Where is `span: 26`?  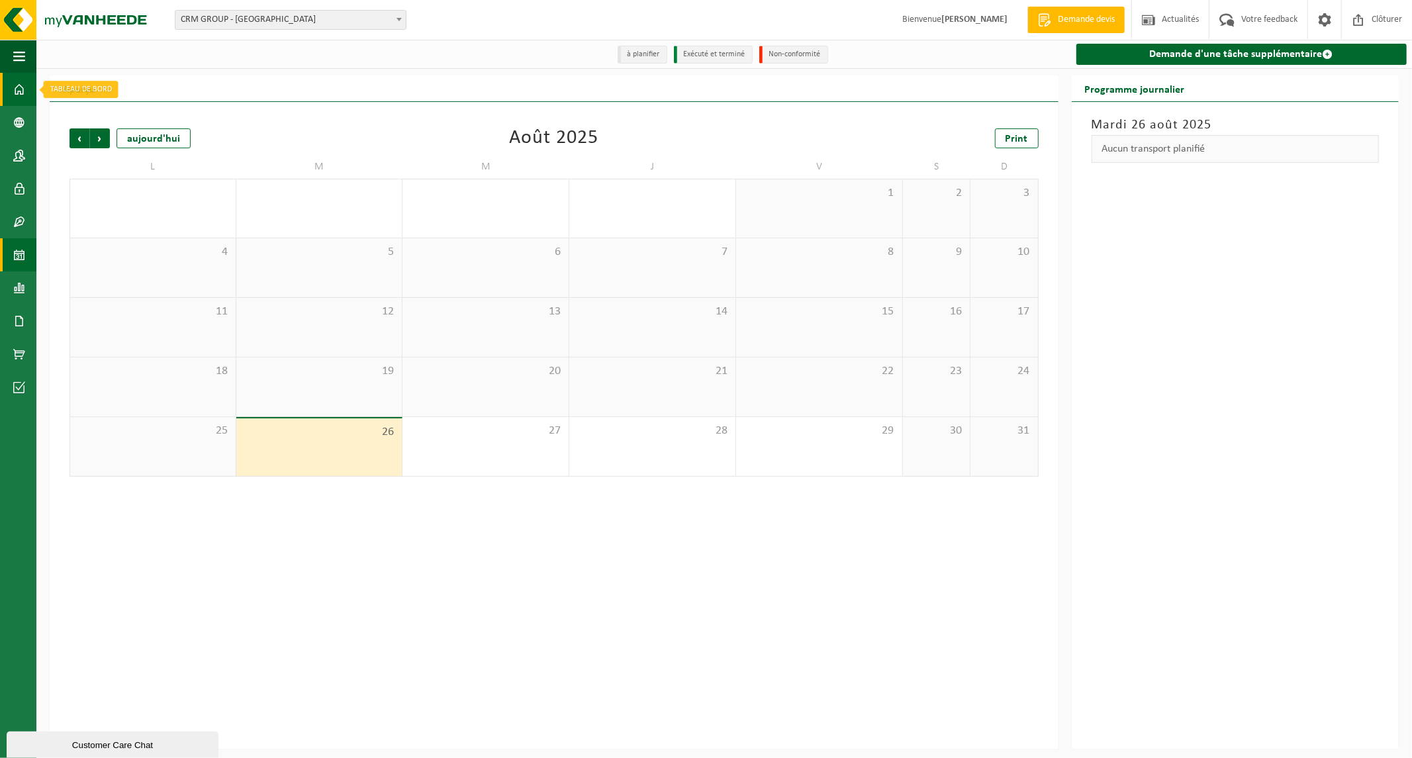 span: 26 is located at coordinates (319, 432).